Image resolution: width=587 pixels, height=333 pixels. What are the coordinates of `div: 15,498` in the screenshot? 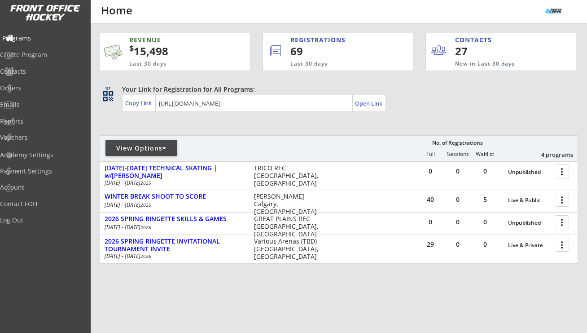 It's located at (175, 51).